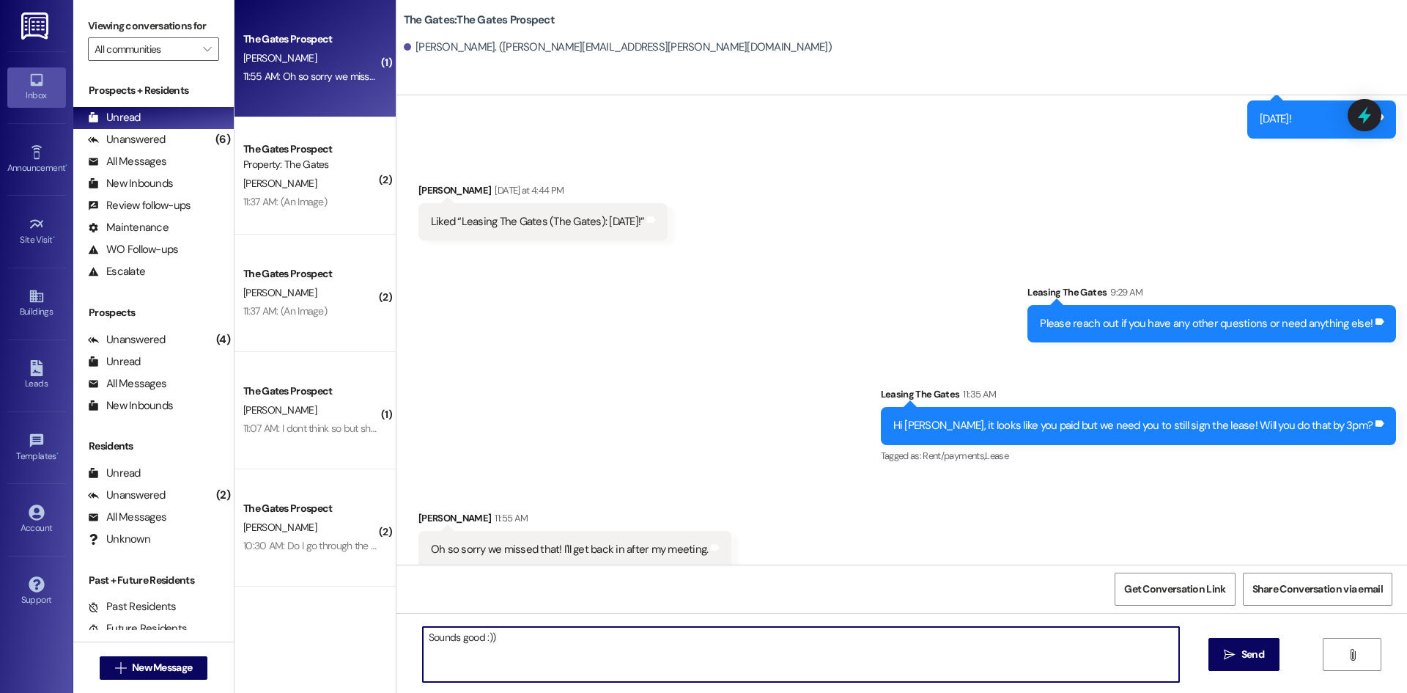 The height and width of the screenshot is (693, 1407). Describe the element at coordinates (1253, 654) in the screenshot. I see `span: Send` at that location.